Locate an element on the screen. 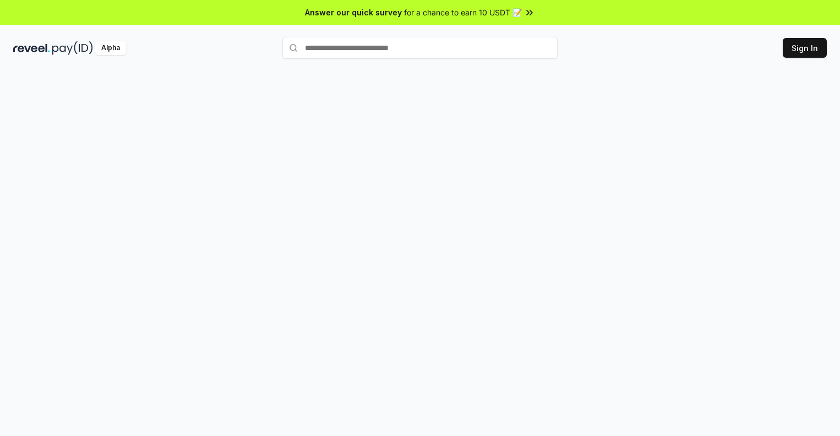 This screenshot has width=840, height=436. span: for a chance to earn 10 USDT 📝 is located at coordinates (463, 12).